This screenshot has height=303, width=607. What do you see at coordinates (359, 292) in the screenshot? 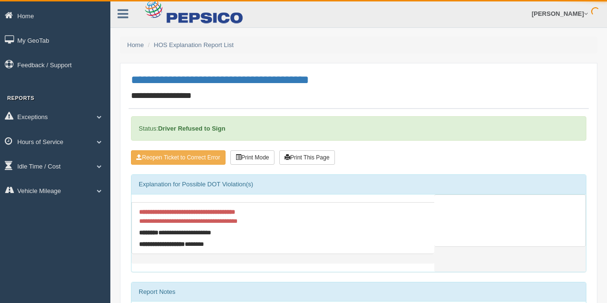
I see `div: Report Notes` at bounding box center [359, 292].